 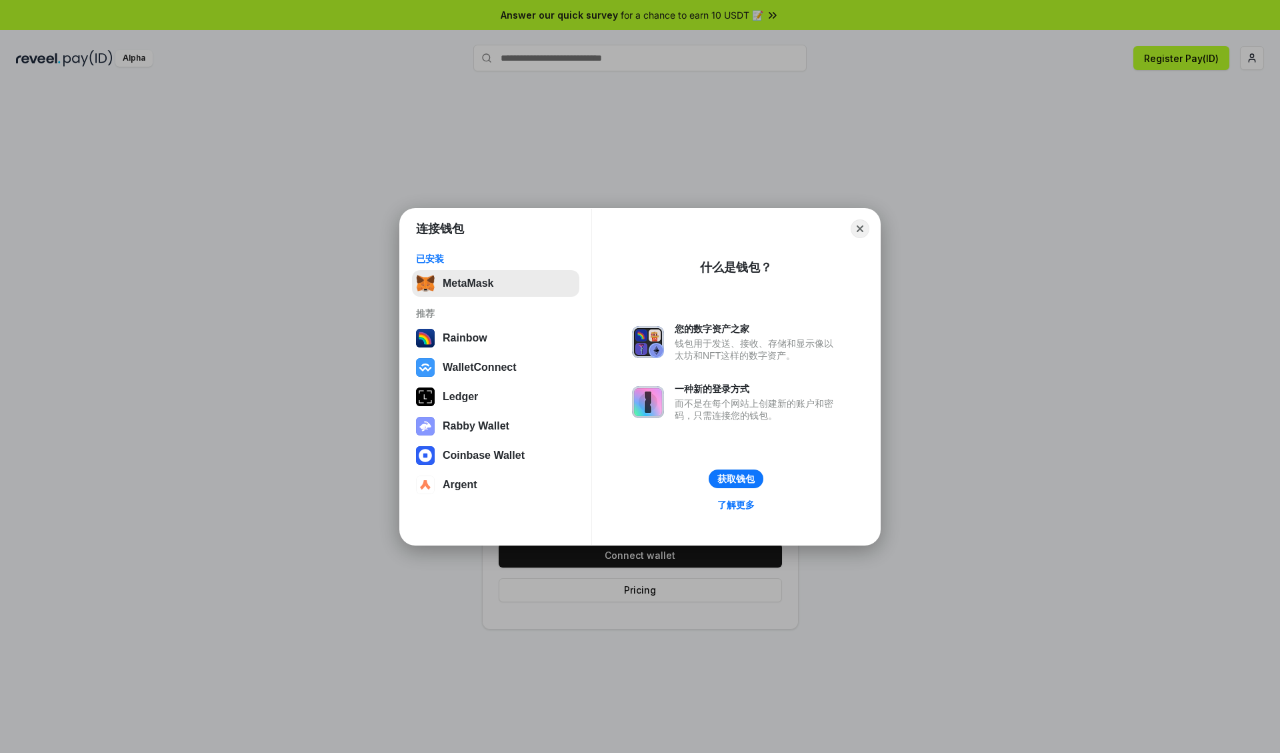 What do you see at coordinates (758, 349) in the screenshot?
I see `div: 钱包用于发送、接收、存储和显示像以太坊和NFT这样的数字资产。` at bounding box center [758, 349].